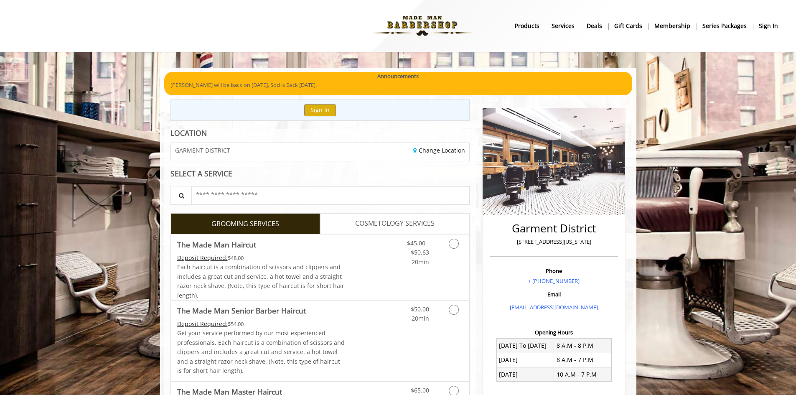 The height and width of the screenshot is (395, 796). Describe the element at coordinates (320, 173) in the screenshot. I see `div: SELECT A SERVICE` at that location.